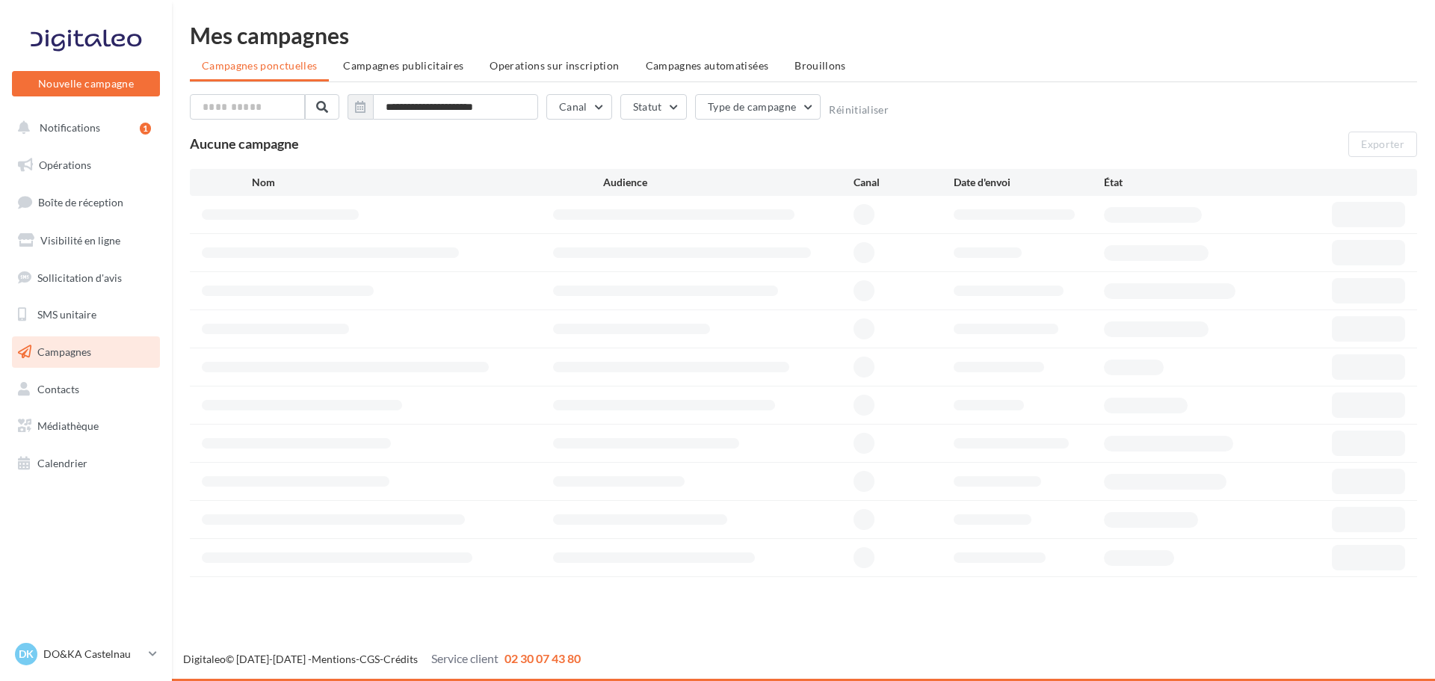 This screenshot has height=681, width=1435. I want to click on button: Canal, so click(579, 107).